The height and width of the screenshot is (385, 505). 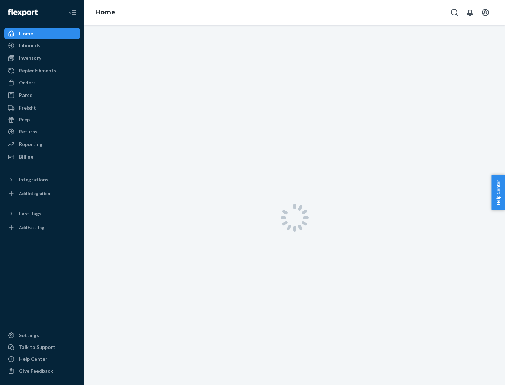 What do you see at coordinates (34, 180) in the screenshot?
I see `div: Integrations` at bounding box center [34, 180].